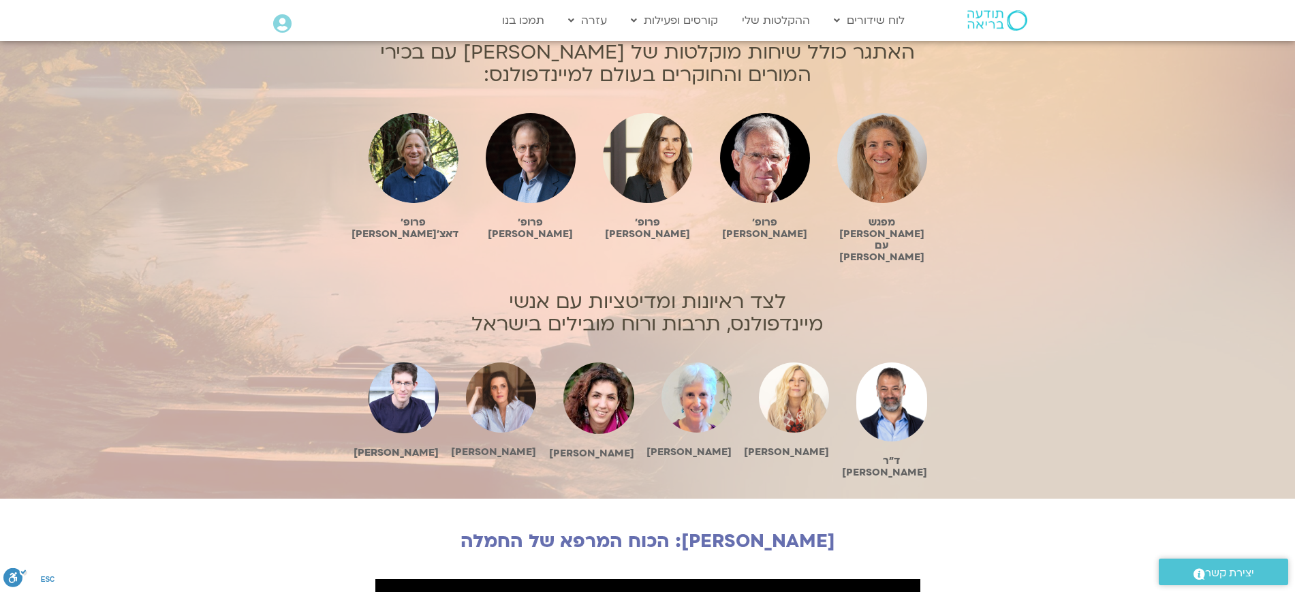 This screenshot has width=1295, height=592. What do you see at coordinates (648, 313) in the screenshot?
I see `h2: לצד ראיונות ומדיטציות עם אנשי מיינדפולנס, תרבות ורוח מובילים בישראל` at bounding box center [648, 313].